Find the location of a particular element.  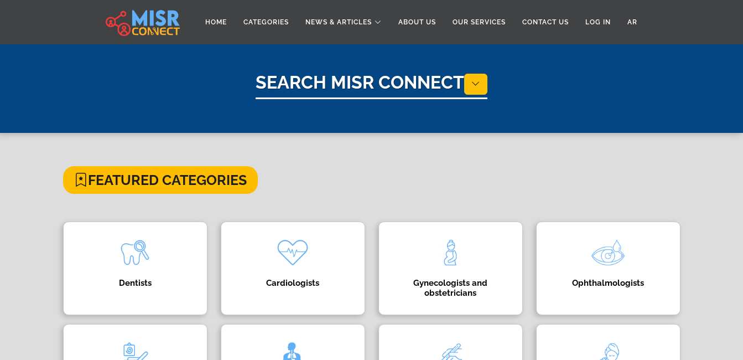

a: News & Articles is located at coordinates (344, 22).